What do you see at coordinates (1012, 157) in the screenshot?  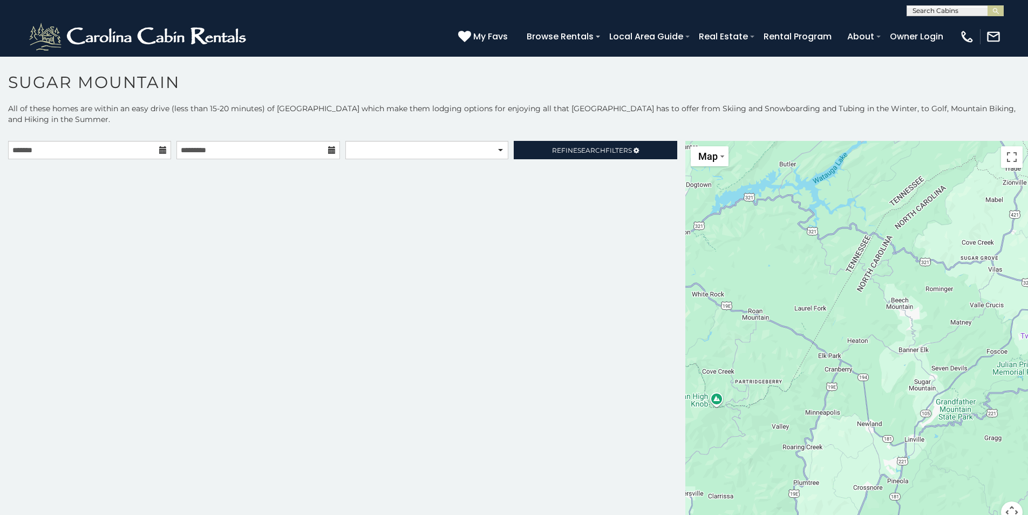 I see `button: Toggle fullscreen view` at bounding box center [1012, 157].